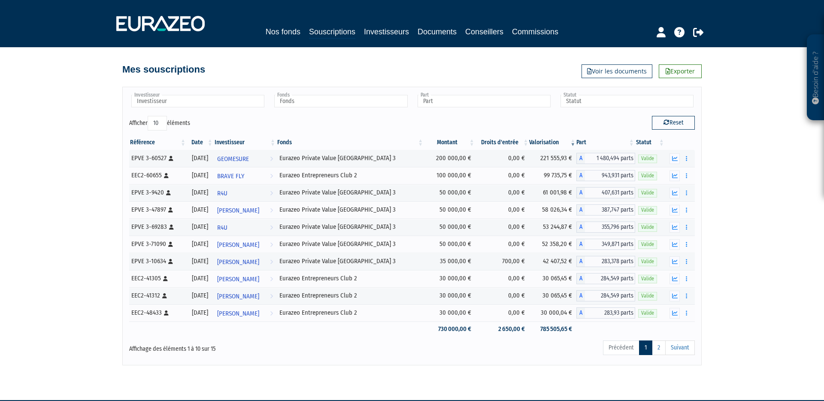 The width and height of the screenshot is (824, 401). What do you see at coordinates (450, 158) in the screenshot?
I see `td: 200 000,00 €` at bounding box center [450, 158].